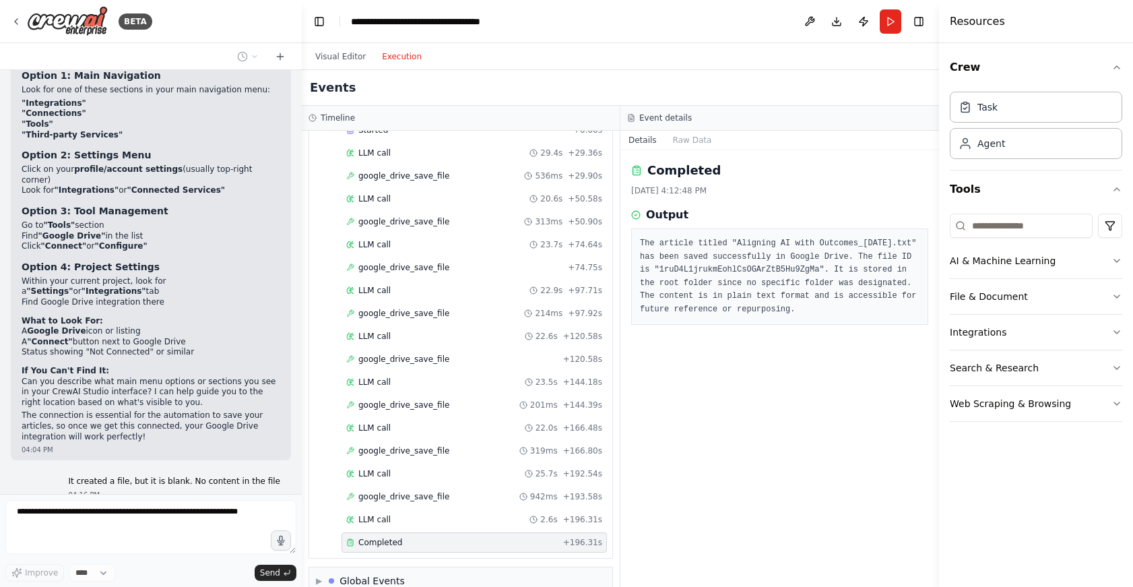 The width and height of the screenshot is (1133, 587). Describe the element at coordinates (544, 451) in the screenshot. I see `span: 319ms` at that location.